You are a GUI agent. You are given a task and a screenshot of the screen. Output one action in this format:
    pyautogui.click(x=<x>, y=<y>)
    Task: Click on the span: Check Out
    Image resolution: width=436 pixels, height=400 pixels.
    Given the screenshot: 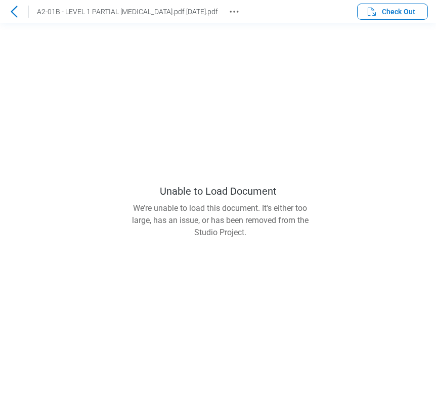 What is the action you would take?
    pyautogui.click(x=399, y=12)
    